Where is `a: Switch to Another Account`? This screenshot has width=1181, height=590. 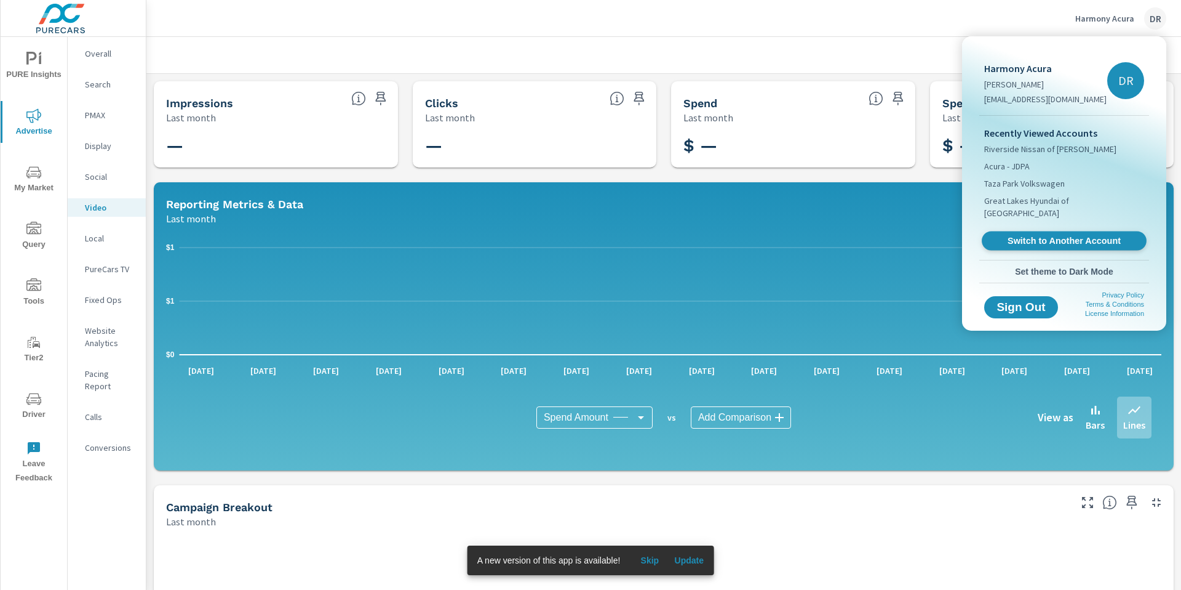 a: Switch to Another Account is located at coordinates (1065, 241).